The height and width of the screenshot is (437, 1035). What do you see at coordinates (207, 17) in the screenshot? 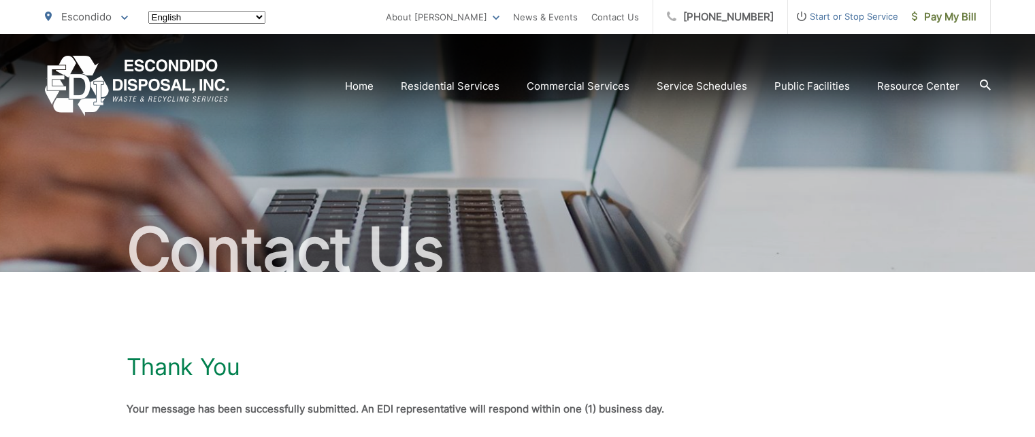
I see `select: Select a language` at bounding box center [207, 17].